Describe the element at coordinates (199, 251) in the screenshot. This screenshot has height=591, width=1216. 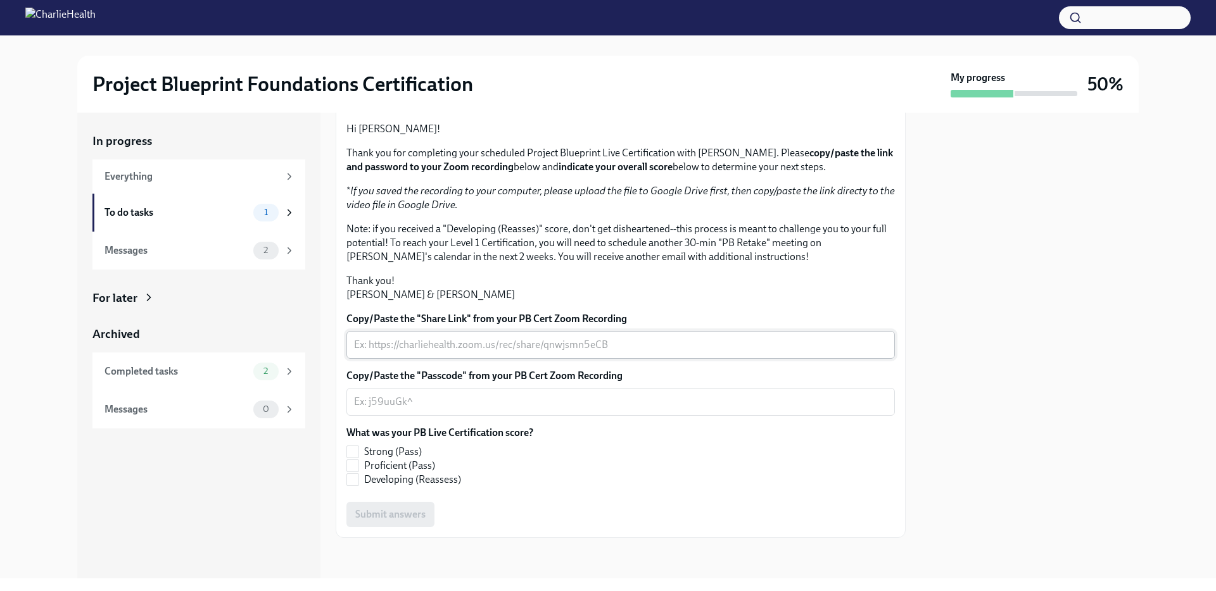
I see `a: Messages2` at that location.